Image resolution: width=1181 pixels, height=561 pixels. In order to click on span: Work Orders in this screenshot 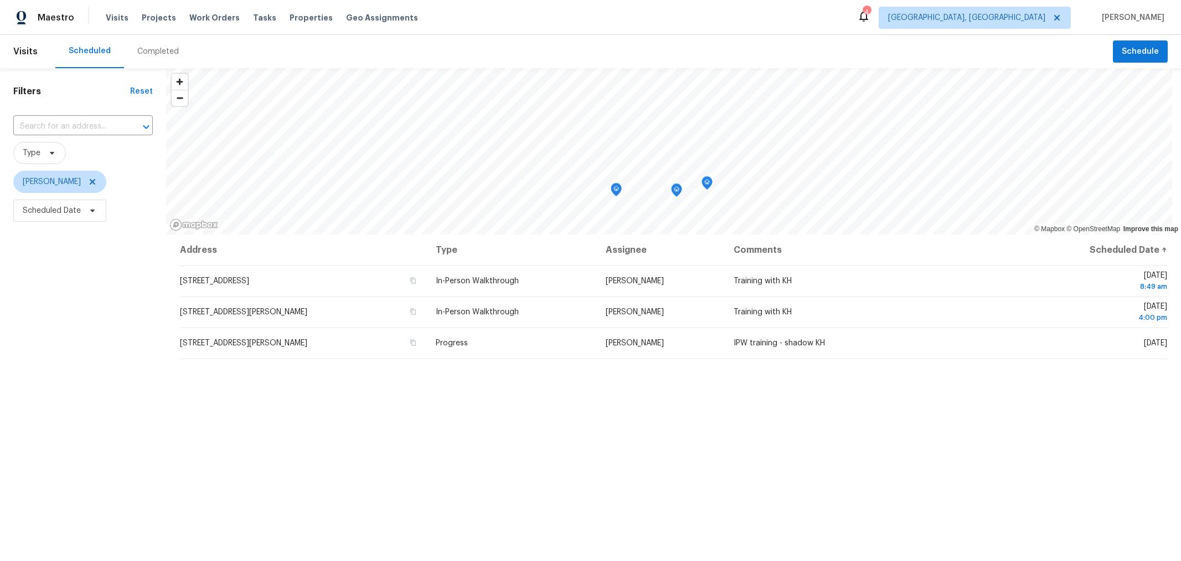, I will do `click(214, 18)`.